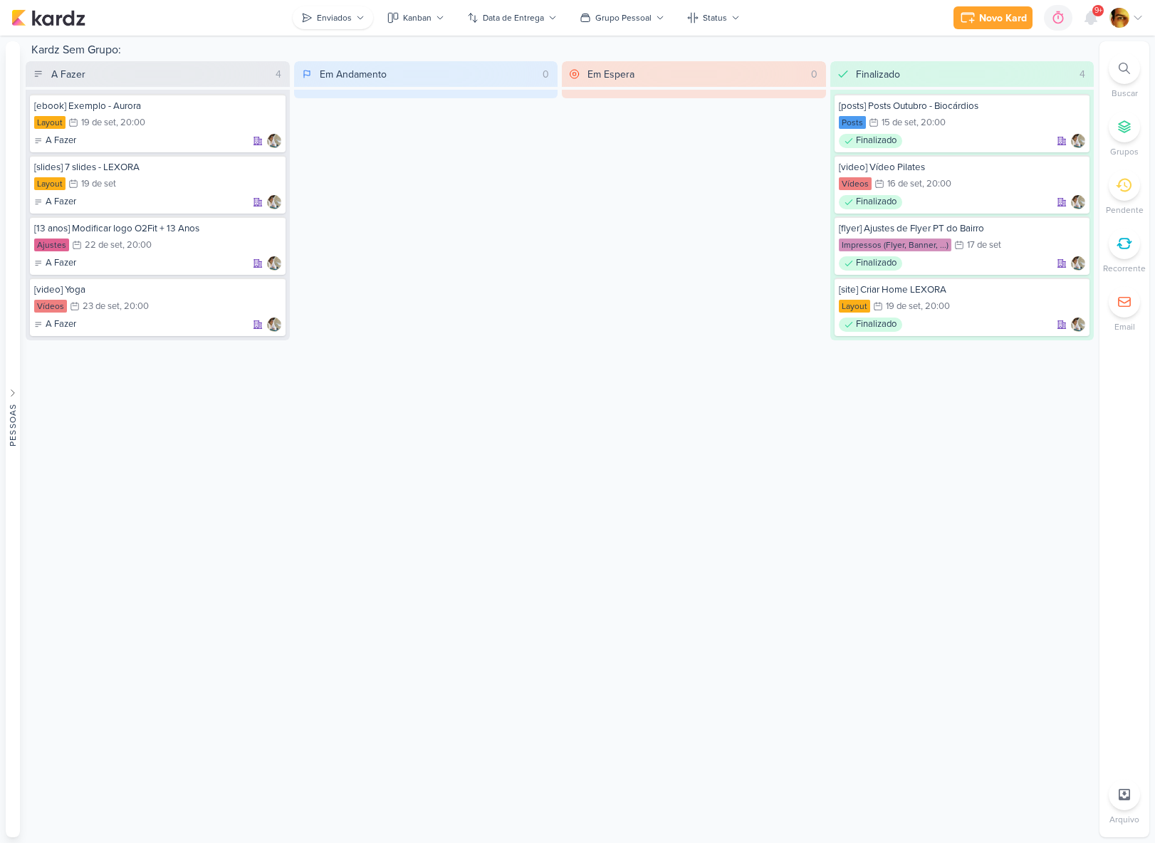 This screenshot has height=843, width=1155. I want to click on div: 16 de set, so click(904, 184).